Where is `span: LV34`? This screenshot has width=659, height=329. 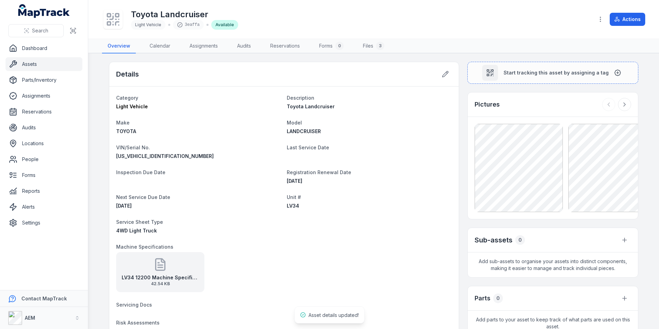
span: LV34 is located at coordinates (293, 205).